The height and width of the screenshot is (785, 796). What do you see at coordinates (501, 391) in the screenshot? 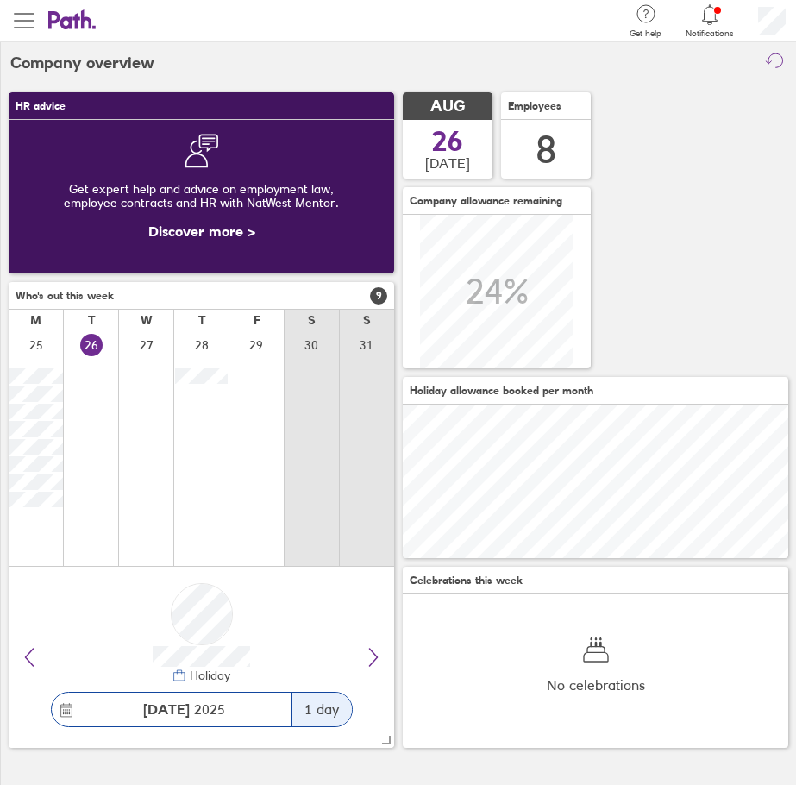
I see `span: Holiday allowance booked per month` at bounding box center [501, 391].